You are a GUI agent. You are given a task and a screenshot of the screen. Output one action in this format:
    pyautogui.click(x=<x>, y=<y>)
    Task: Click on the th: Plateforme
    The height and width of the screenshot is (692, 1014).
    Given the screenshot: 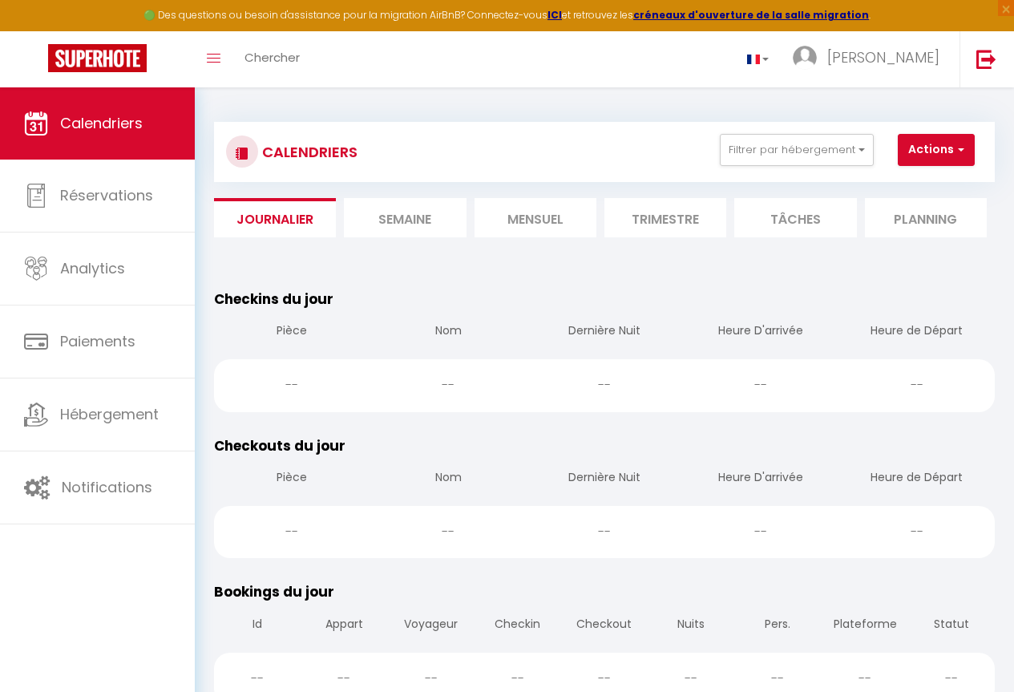 What is the action you would take?
    pyautogui.click(x=865, y=625)
    